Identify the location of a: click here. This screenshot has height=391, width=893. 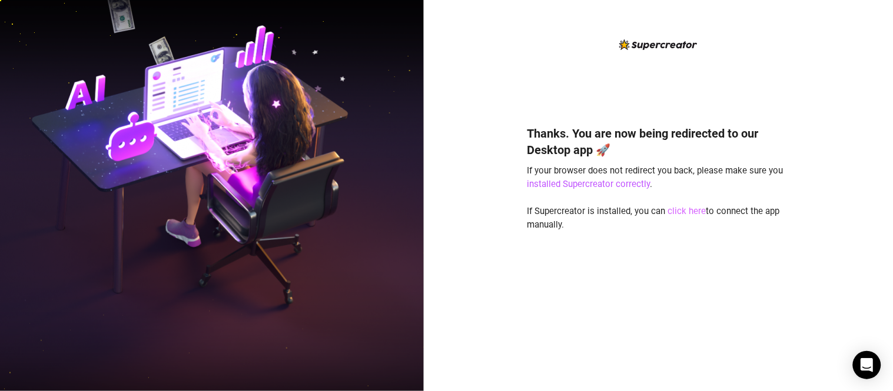
(687, 211).